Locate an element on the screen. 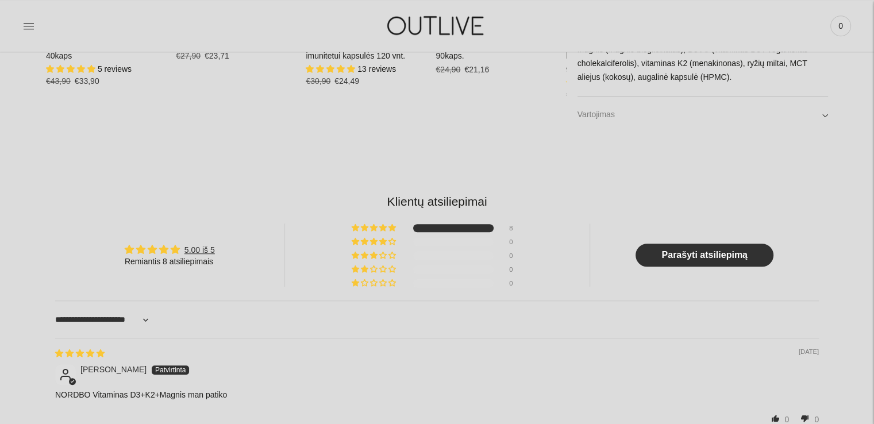 The image size is (874, 424). a: Vartojimas is located at coordinates (702, 115).